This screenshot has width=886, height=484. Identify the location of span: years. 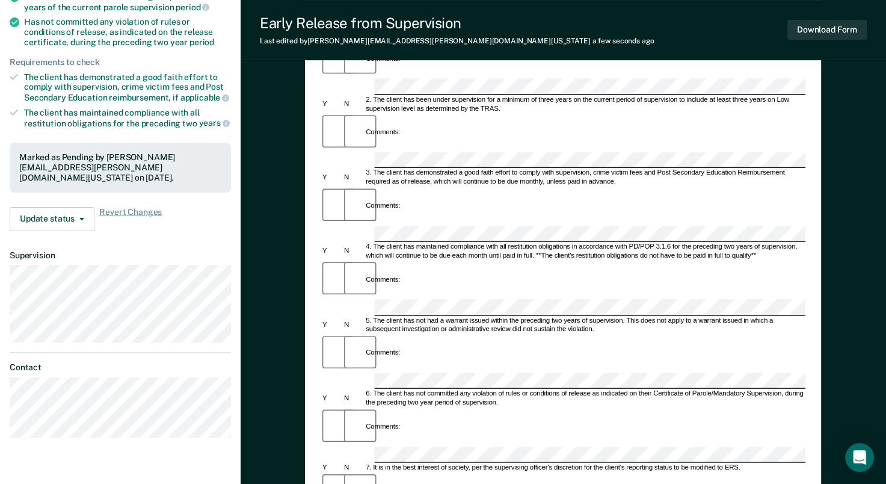
(214, 123).